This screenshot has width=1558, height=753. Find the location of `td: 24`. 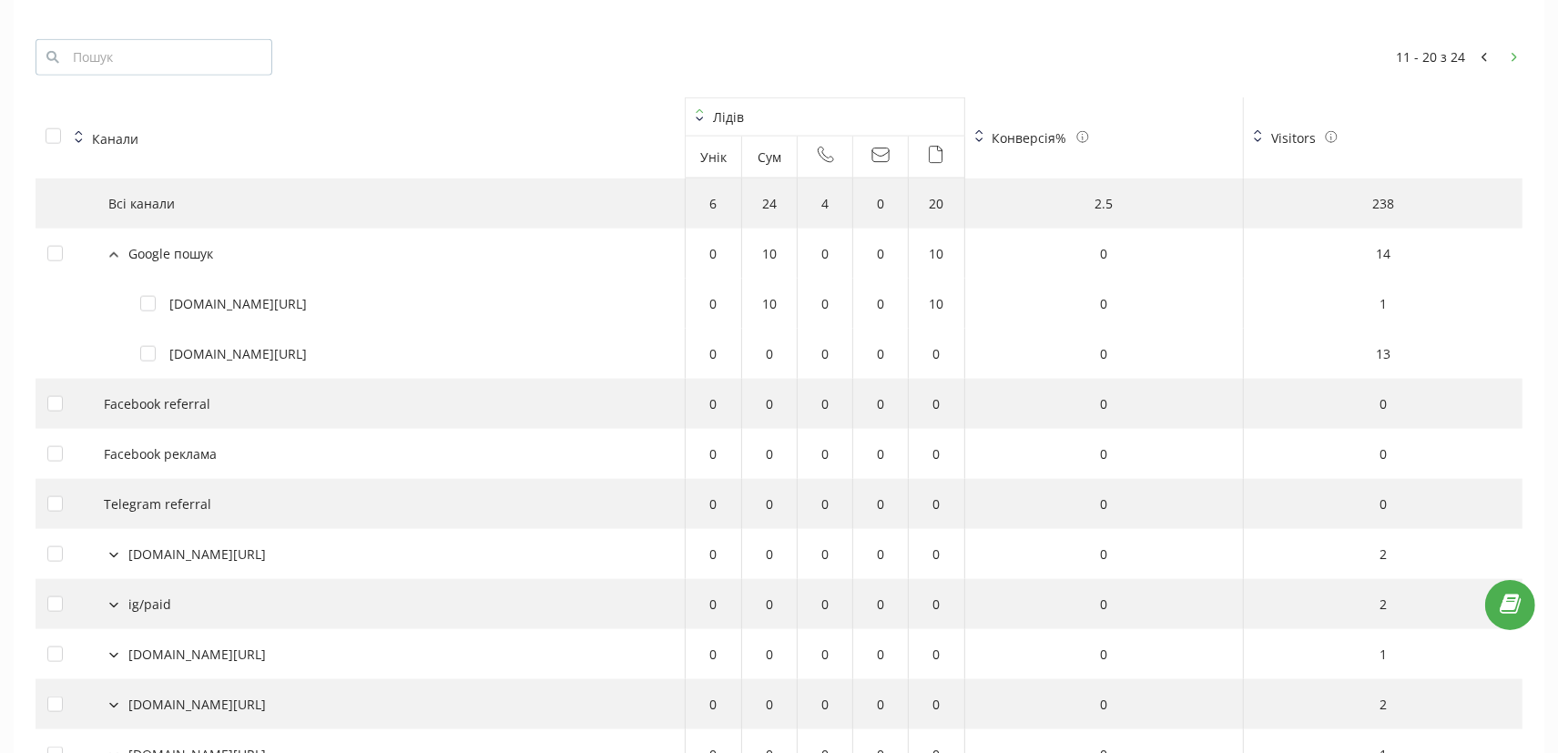

td: 24 is located at coordinates (769, 203).